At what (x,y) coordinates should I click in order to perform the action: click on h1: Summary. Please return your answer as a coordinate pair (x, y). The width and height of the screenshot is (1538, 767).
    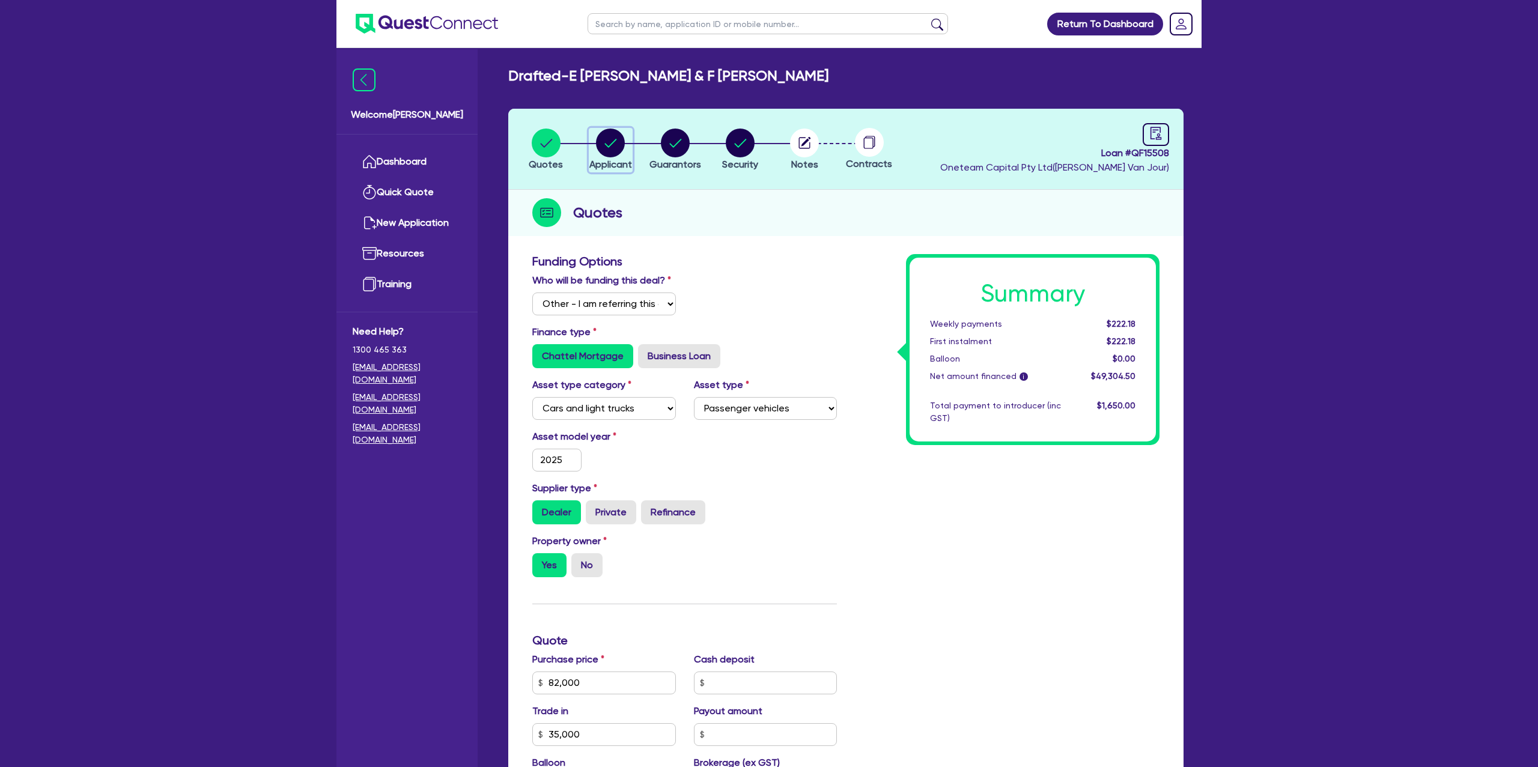
    Looking at the image, I should click on (1033, 294).